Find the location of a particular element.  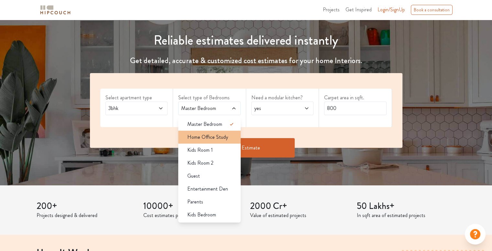

p: Cost estimates provided is located at coordinates (193, 215).